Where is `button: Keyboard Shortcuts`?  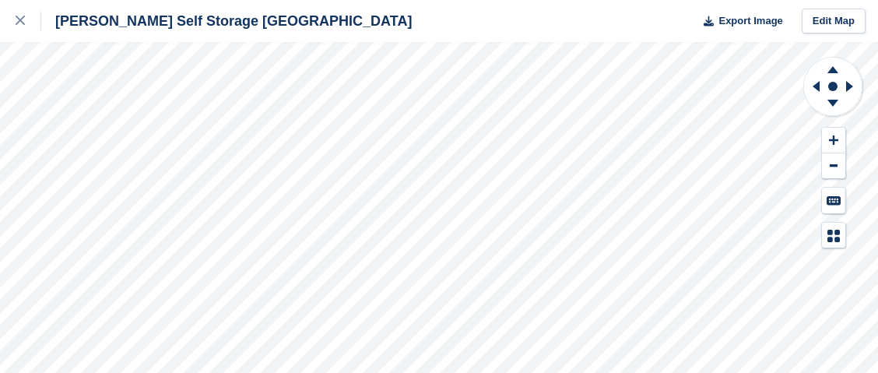 button: Keyboard Shortcuts is located at coordinates (834, 200).